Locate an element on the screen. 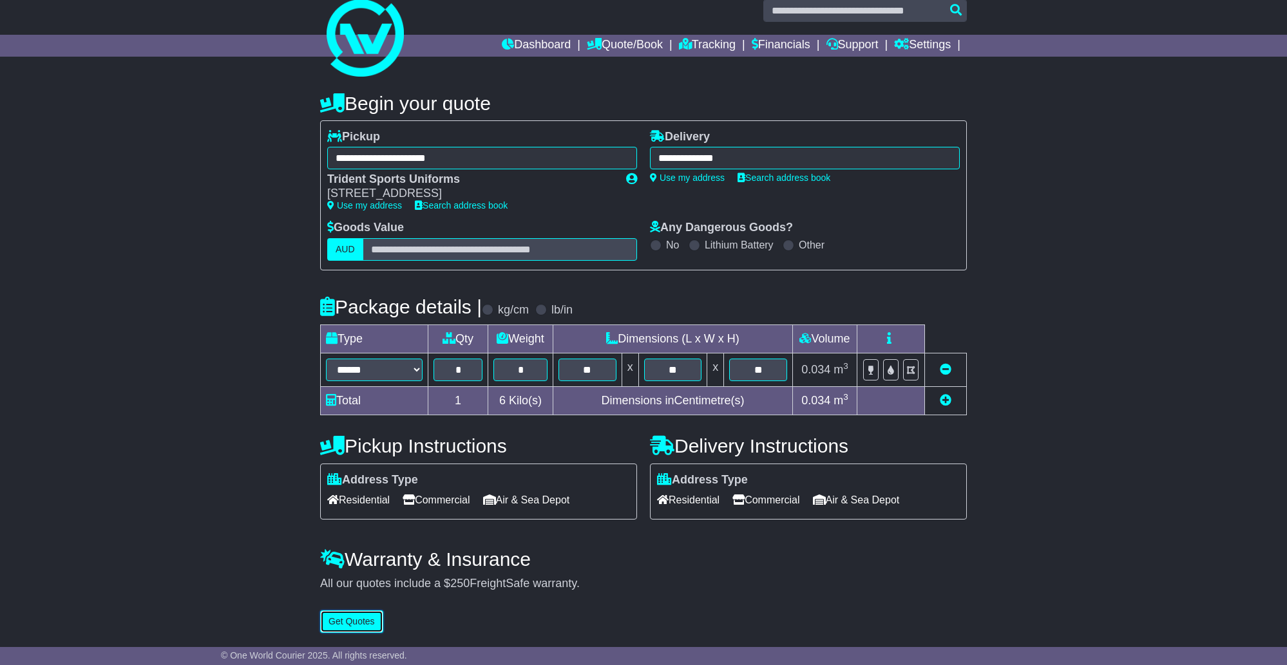 This screenshot has height=665, width=1287. label: No is located at coordinates (673, 245).